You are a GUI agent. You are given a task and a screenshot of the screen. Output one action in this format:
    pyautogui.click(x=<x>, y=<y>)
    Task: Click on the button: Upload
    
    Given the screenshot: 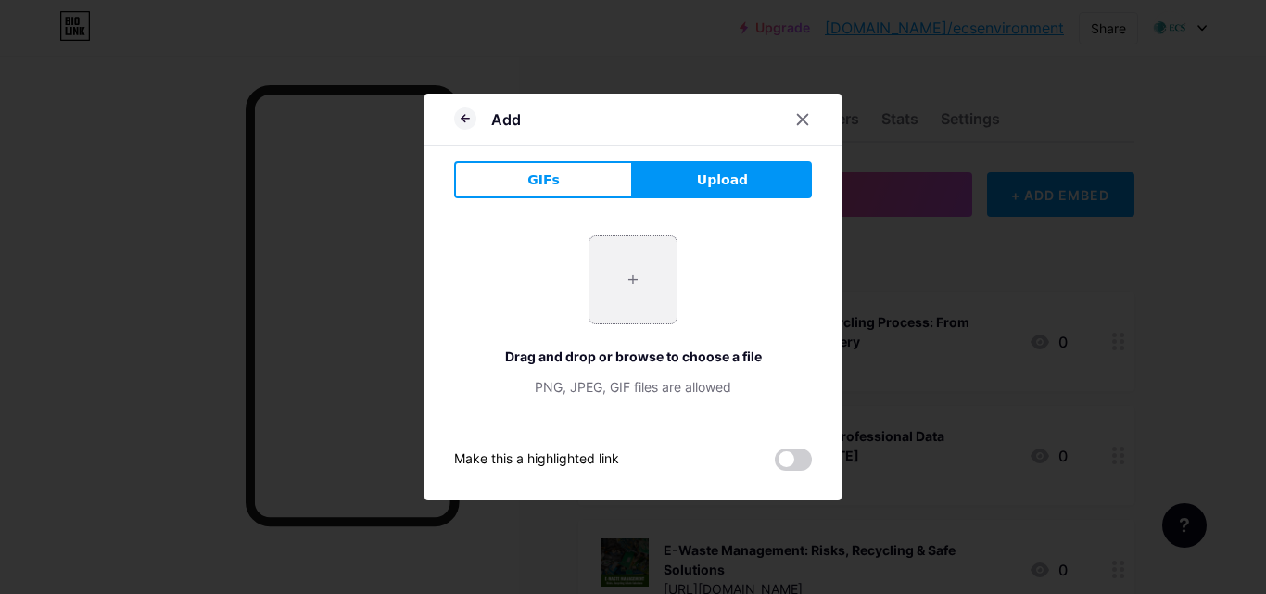 What is the action you would take?
    pyautogui.click(x=722, y=180)
    